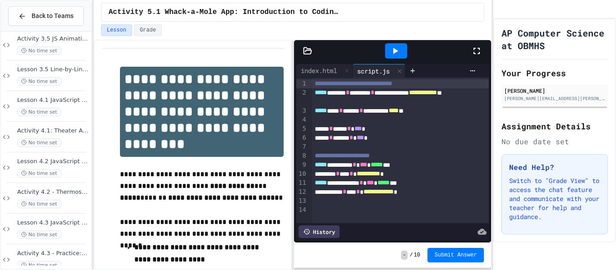 This screenshot has width=616, height=270. Describe the element at coordinates (53, 131) in the screenshot. I see `span: Activity 4.1: Theater Admission App` at that location.